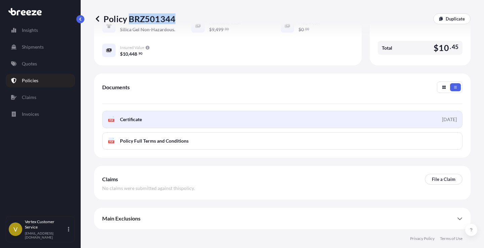 This screenshot has width=484, height=248. I want to click on a: Claims, so click(40, 97).